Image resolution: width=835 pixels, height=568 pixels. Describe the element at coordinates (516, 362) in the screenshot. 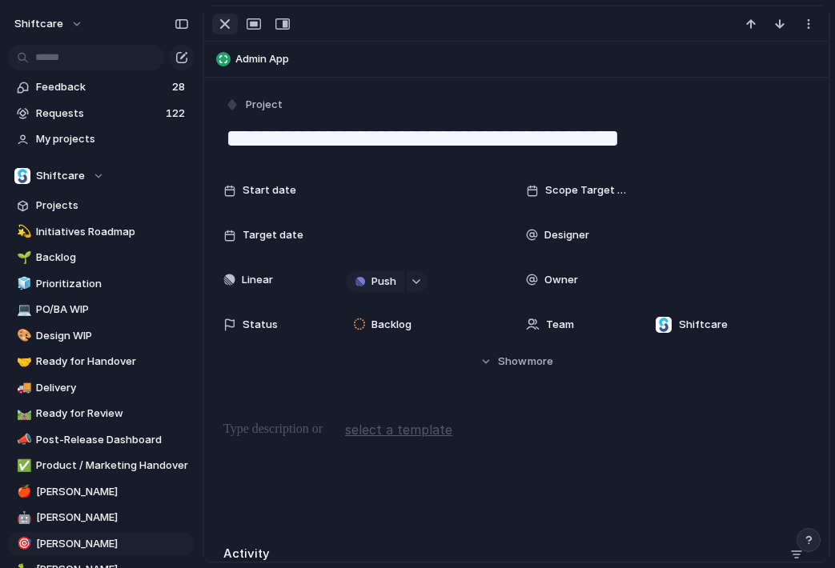

I see `button: Showmore` at that location.